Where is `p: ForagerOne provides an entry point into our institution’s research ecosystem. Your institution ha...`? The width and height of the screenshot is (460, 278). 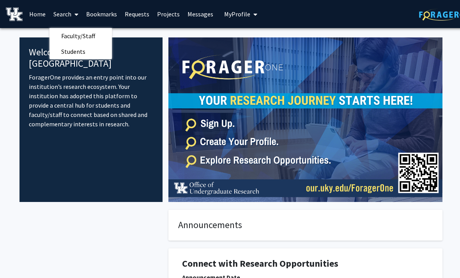 p: ForagerOne provides an entry point into our institution’s research ecosystem. Your institution ha... is located at coordinates (91, 101).